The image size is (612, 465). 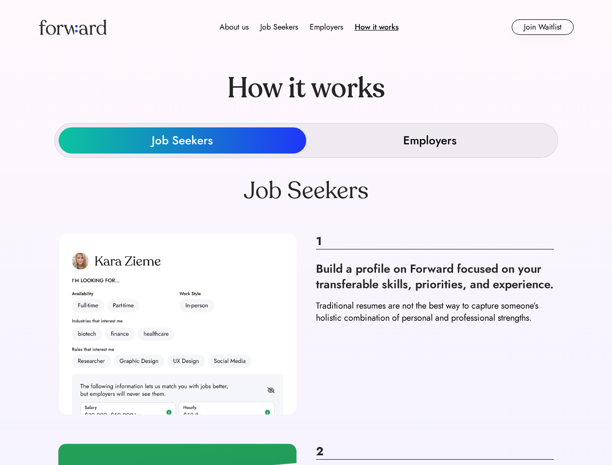 What do you see at coordinates (435, 241) in the screenshot?
I see `div: 1` at bounding box center [435, 241].